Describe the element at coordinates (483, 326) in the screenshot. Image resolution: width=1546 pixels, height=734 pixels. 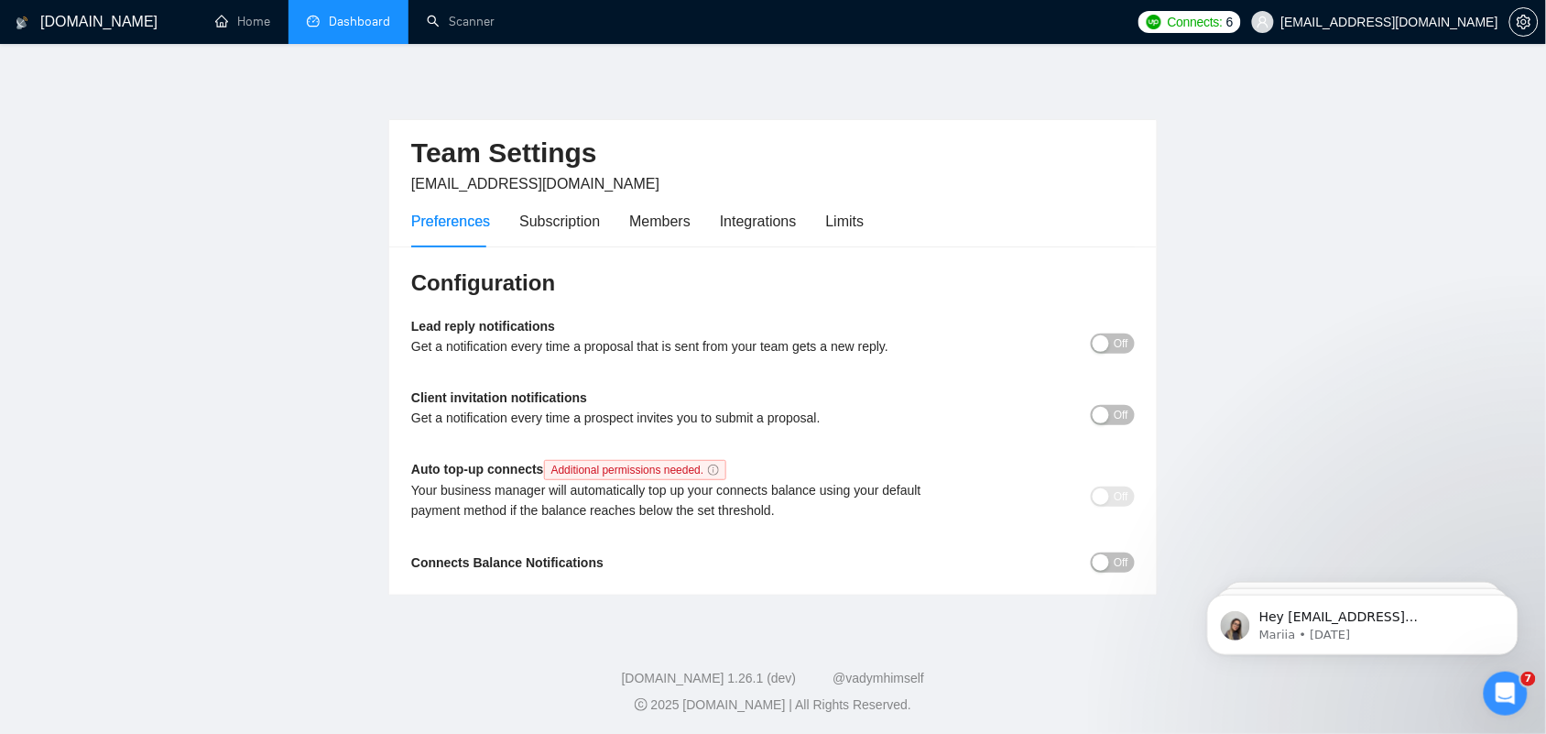
I see `b: Lead reply notifications` at that location.